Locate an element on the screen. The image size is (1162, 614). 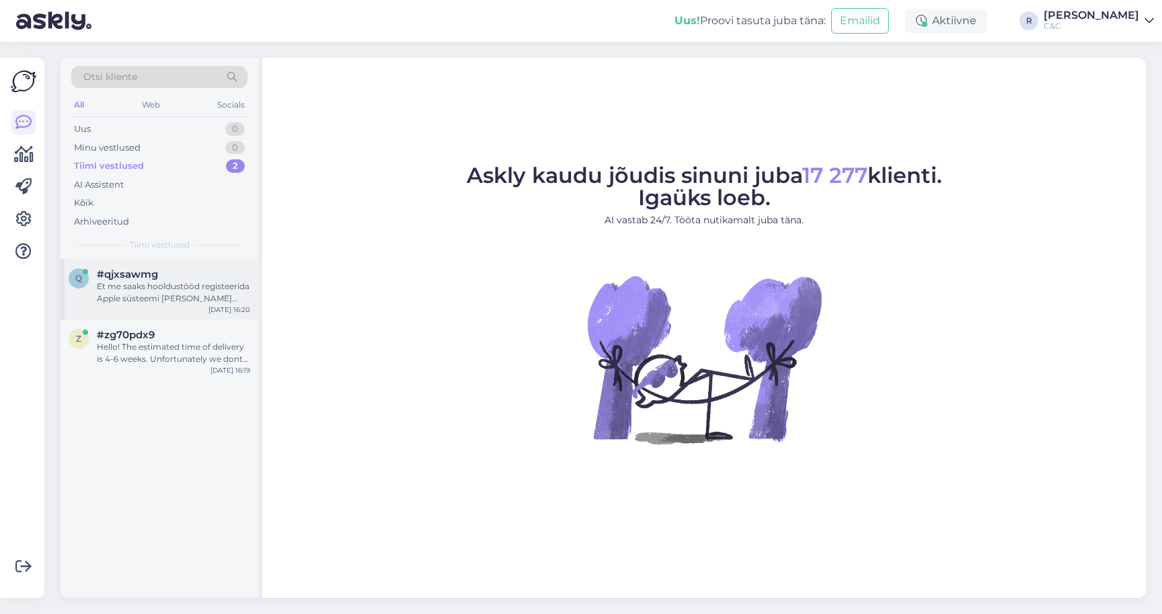
span: #zg70pdx9 is located at coordinates (126, 335).